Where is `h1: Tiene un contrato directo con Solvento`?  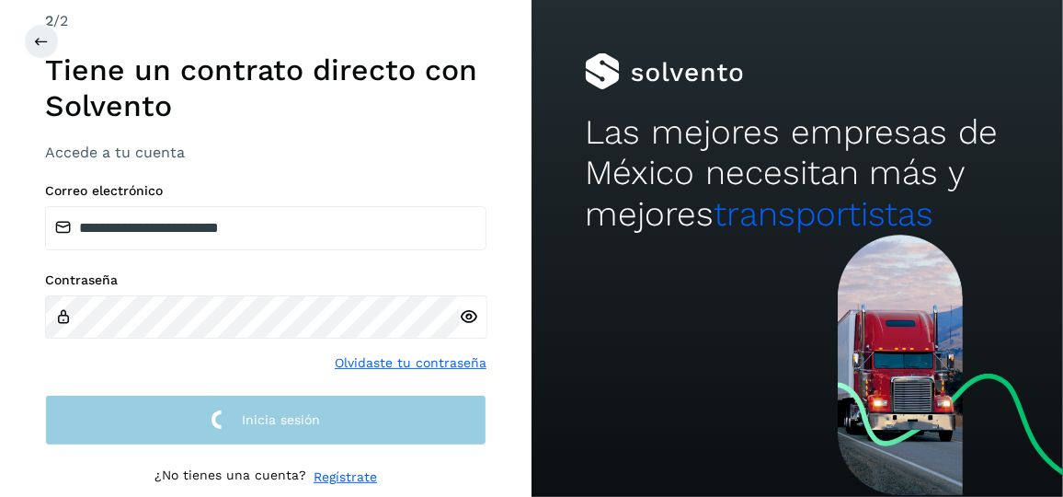 h1: Tiene un contrato directo con Solvento is located at coordinates (266, 87).